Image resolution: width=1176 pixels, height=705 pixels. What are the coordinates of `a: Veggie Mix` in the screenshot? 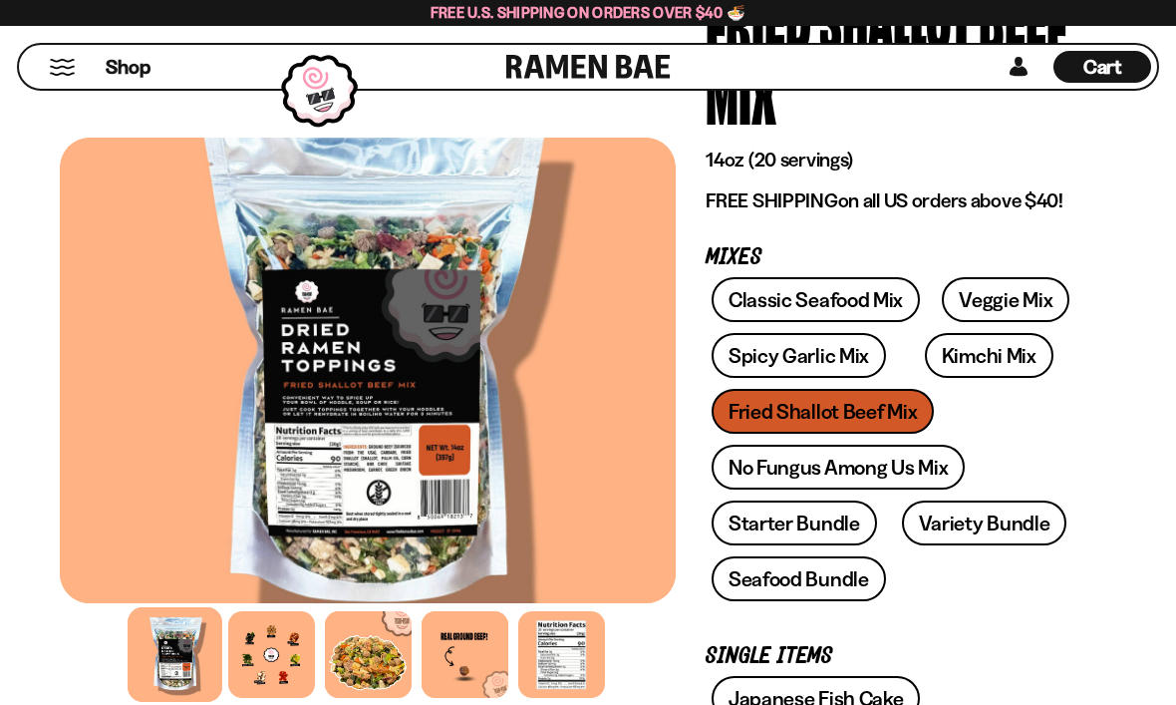 It's located at (1006, 299).